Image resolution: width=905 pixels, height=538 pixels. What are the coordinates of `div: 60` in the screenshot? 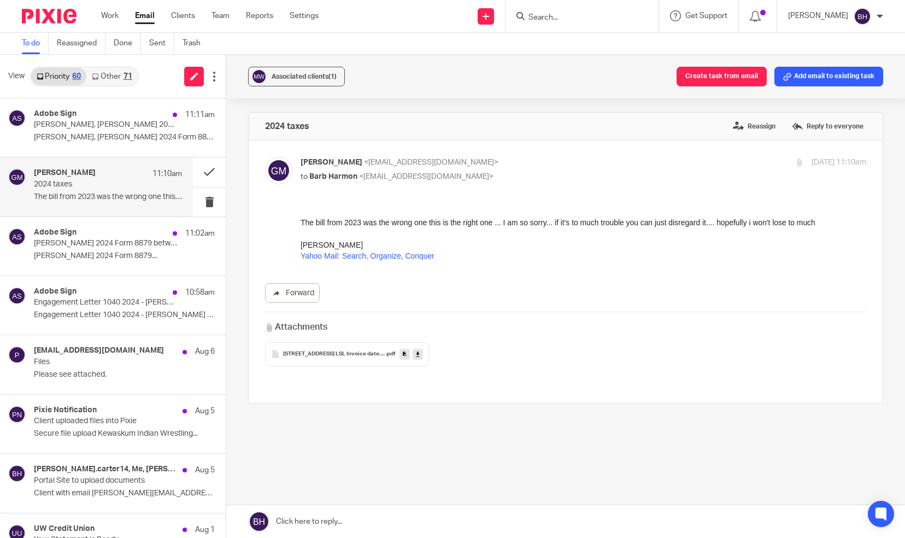 It's located at (77, 77).